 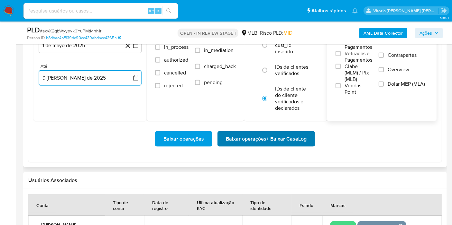 I want to click on a: Sair, so click(x=444, y=11).